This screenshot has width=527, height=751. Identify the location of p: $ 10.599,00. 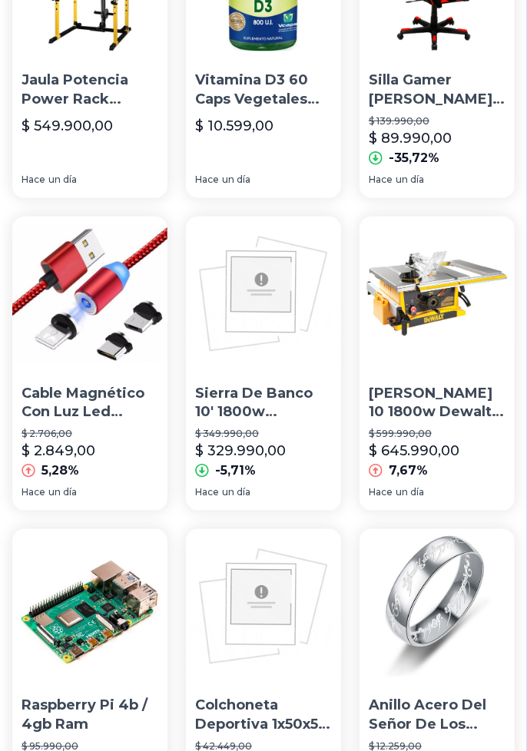
(234, 126).